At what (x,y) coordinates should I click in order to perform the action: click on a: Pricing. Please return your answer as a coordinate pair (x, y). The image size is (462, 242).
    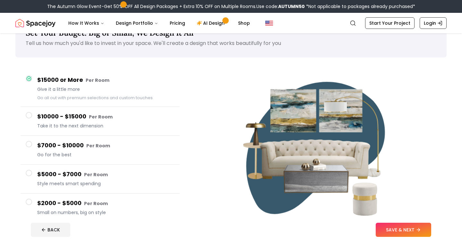
    Looking at the image, I should click on (177, 23).